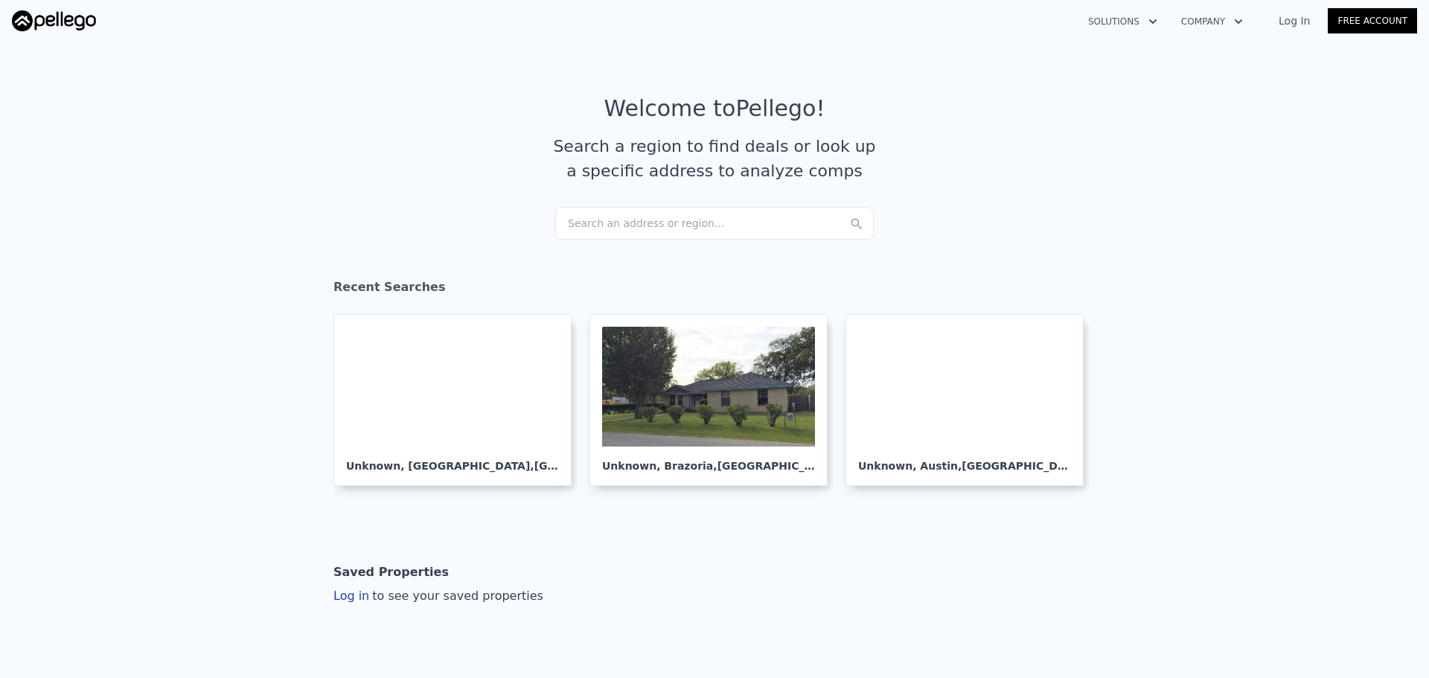 This screenshot has width=1429, height=678. I want to click on button: Solutions, so click(1122, 22).